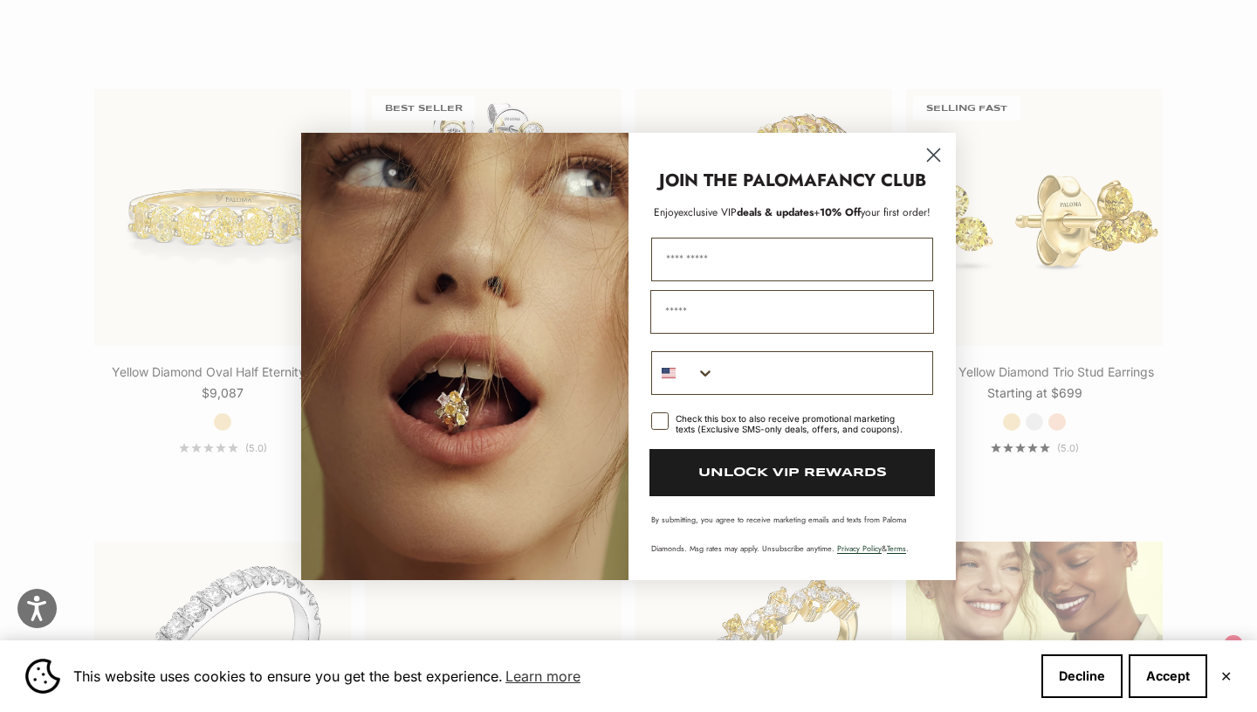 The height and width of the screenshot is (712, 1257). What do you see at coordinates (550, 676) in the screenshot?
I see `span: This website uses cookies to ensure you get the best experience.` at bounding box center [550, 676].